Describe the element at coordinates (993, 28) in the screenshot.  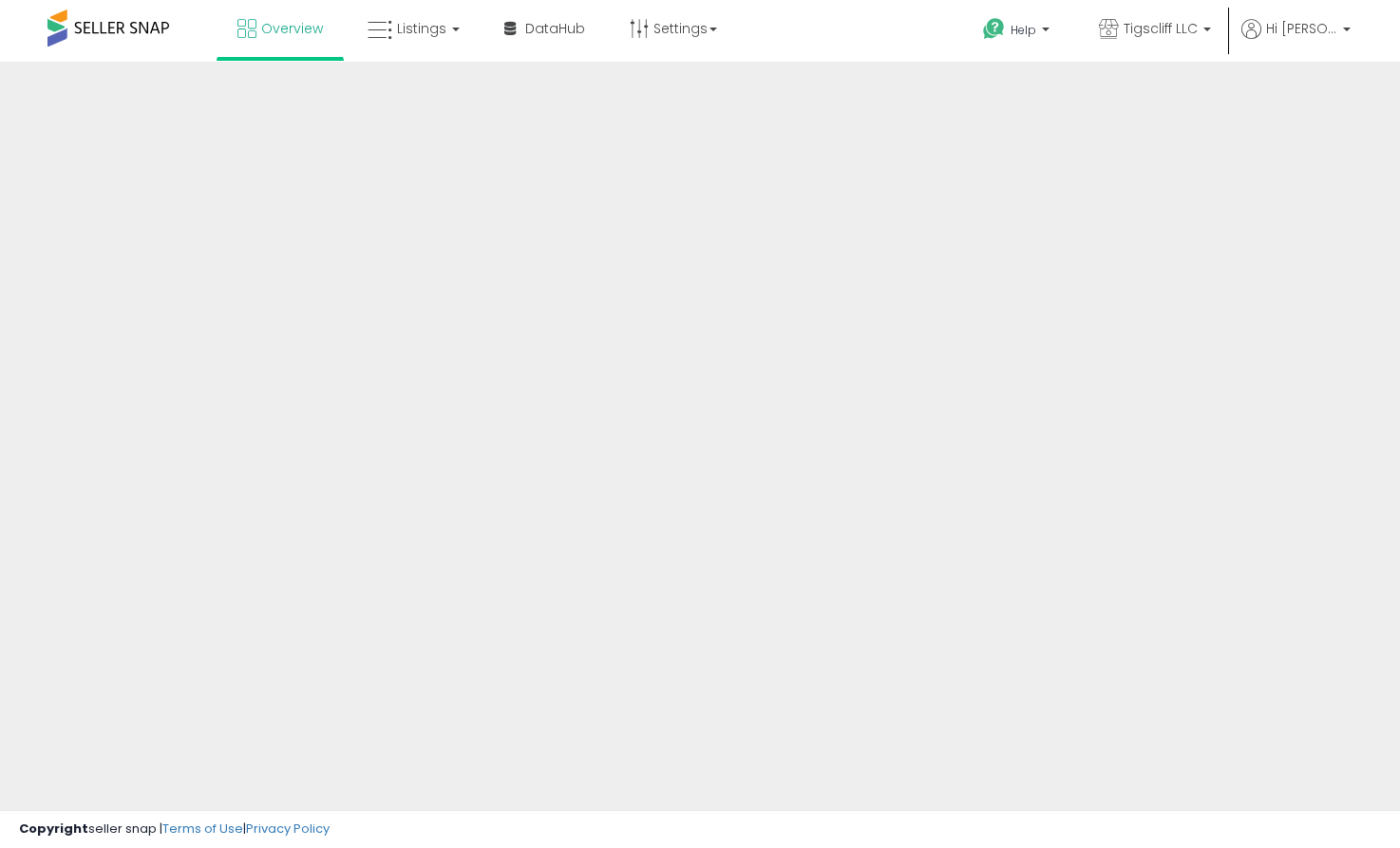
I see `i: Get Help` at that location.